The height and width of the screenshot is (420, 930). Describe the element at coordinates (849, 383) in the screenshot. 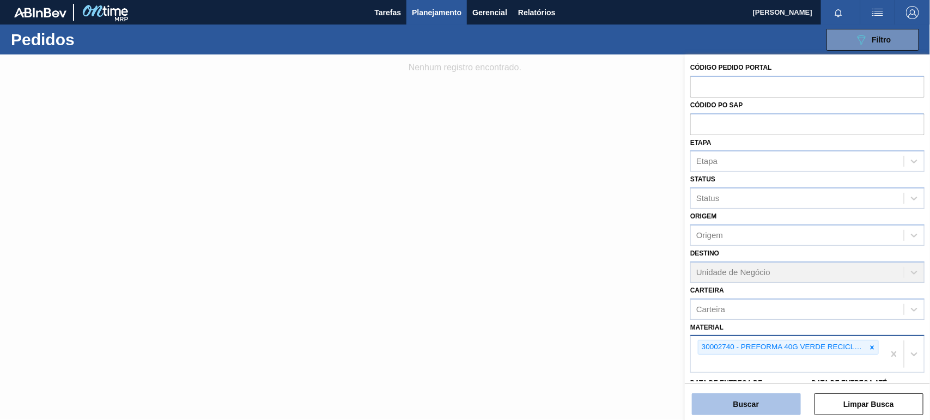

I see `label: Data de Entrega até` at that location.